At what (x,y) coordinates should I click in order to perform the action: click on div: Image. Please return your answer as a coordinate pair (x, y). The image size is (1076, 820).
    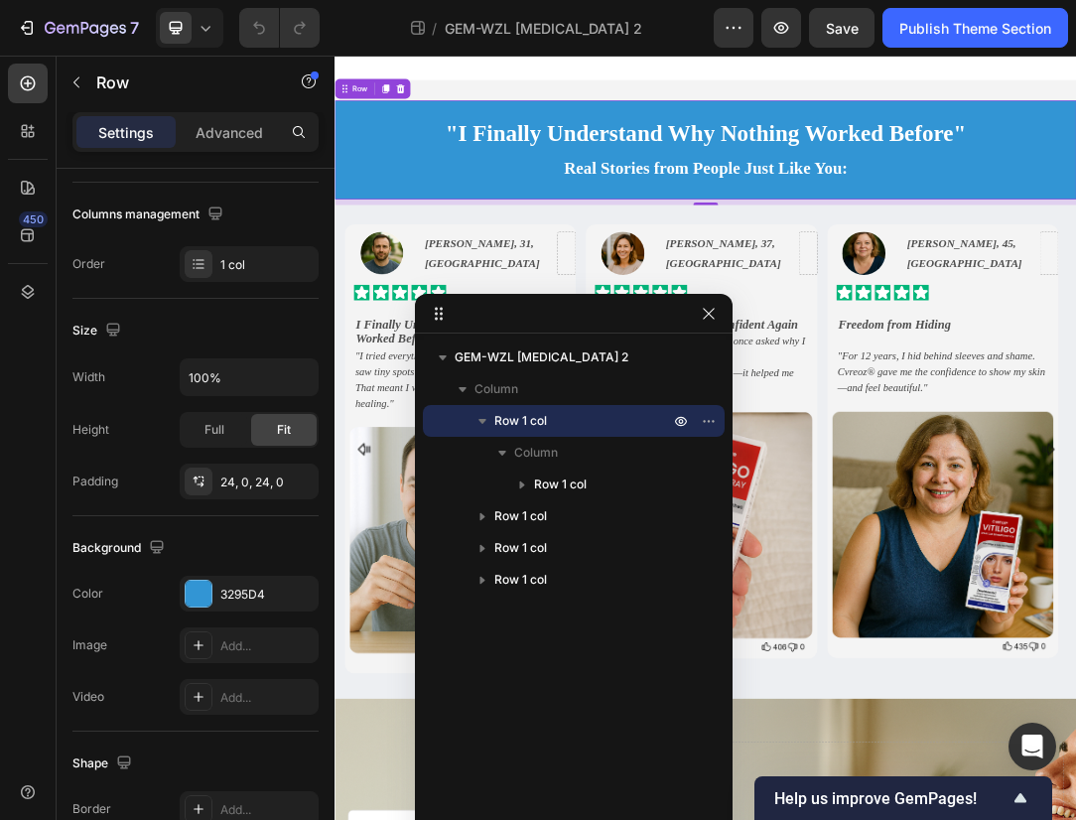
    Looking at the image, I should click on (89, 645).